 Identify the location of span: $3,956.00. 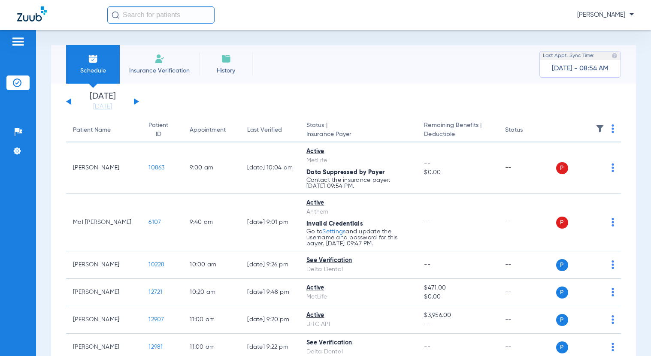
(457, 315).